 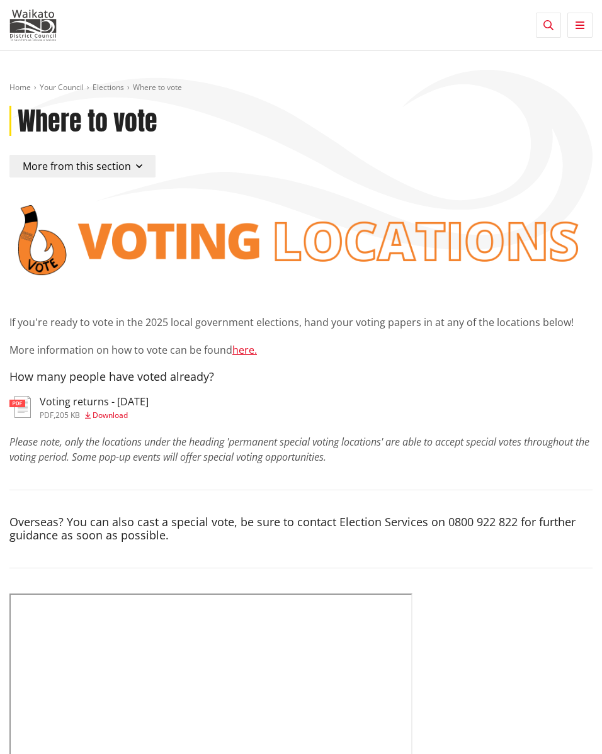 What do you see at coordinates (157, 87) in the screenshot?
I see `span: Where to vote` at bounding box center [157, 87].